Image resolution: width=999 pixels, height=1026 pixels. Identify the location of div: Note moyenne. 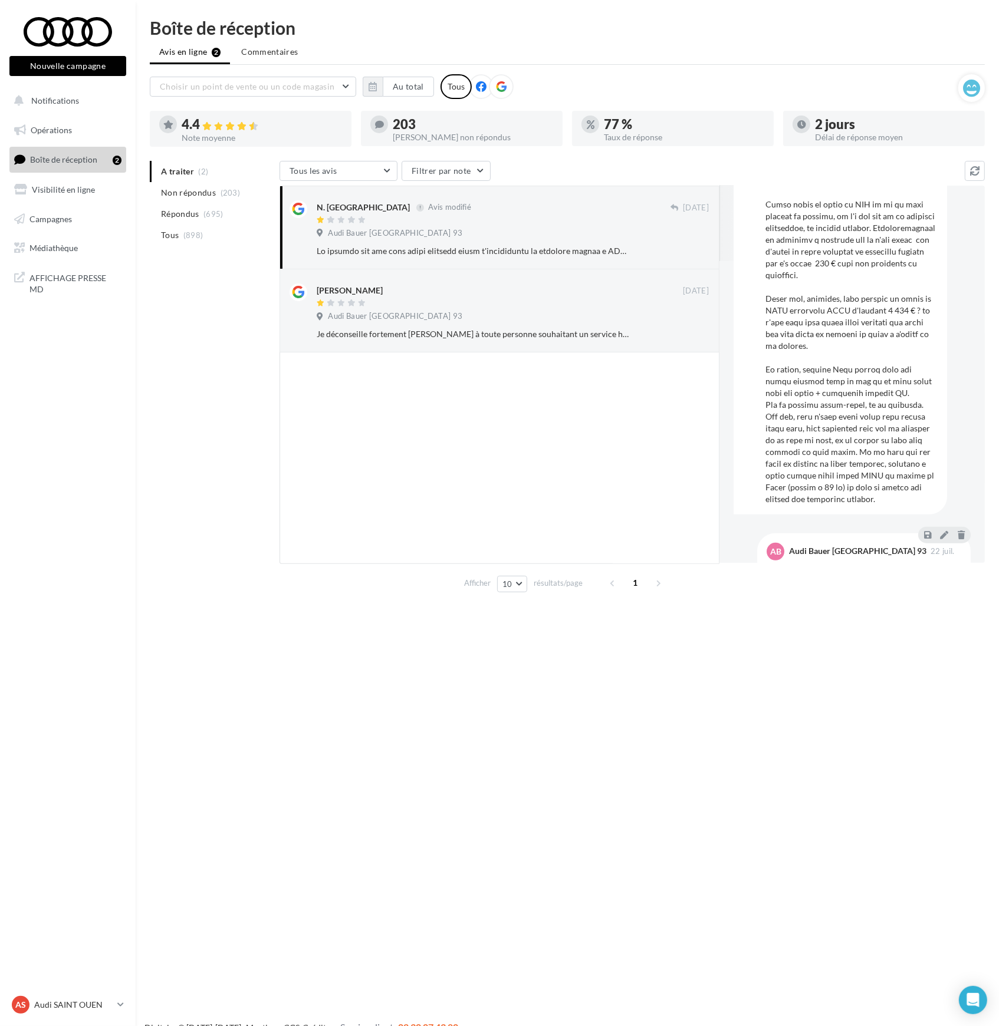
(262, 138).